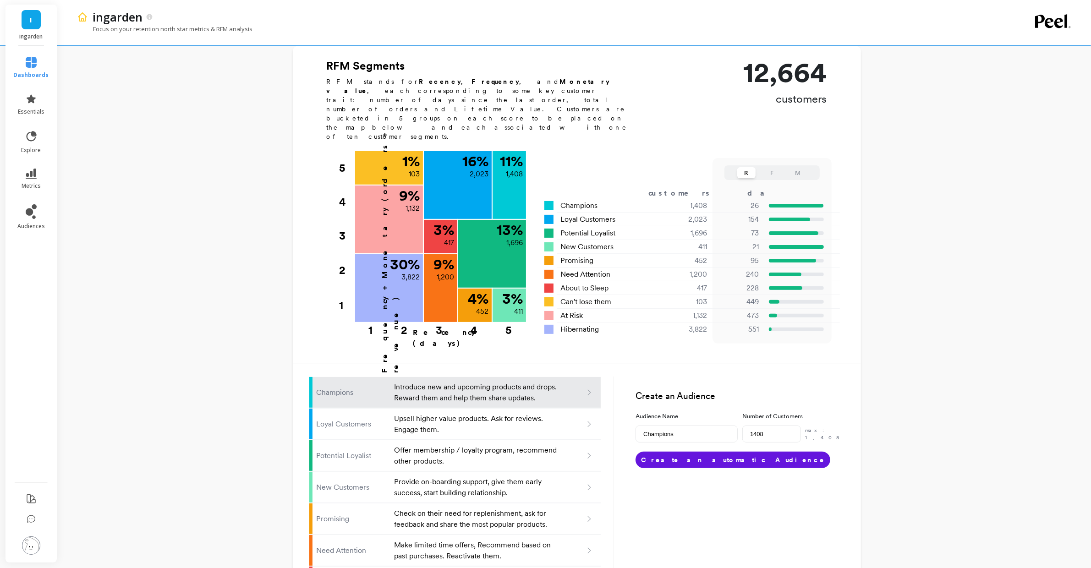 Image resolution: width=1091 pixels, height=568 pixels. I want to click on div: 411, so click(685, 247).